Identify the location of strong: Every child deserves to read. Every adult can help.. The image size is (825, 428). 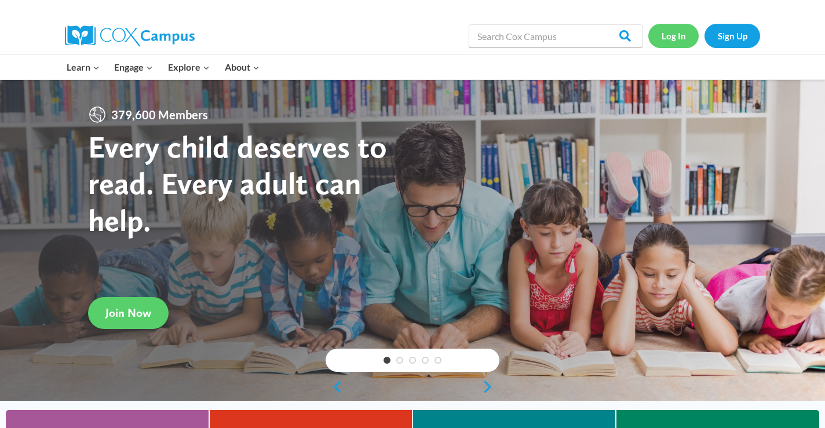
(237, 183).